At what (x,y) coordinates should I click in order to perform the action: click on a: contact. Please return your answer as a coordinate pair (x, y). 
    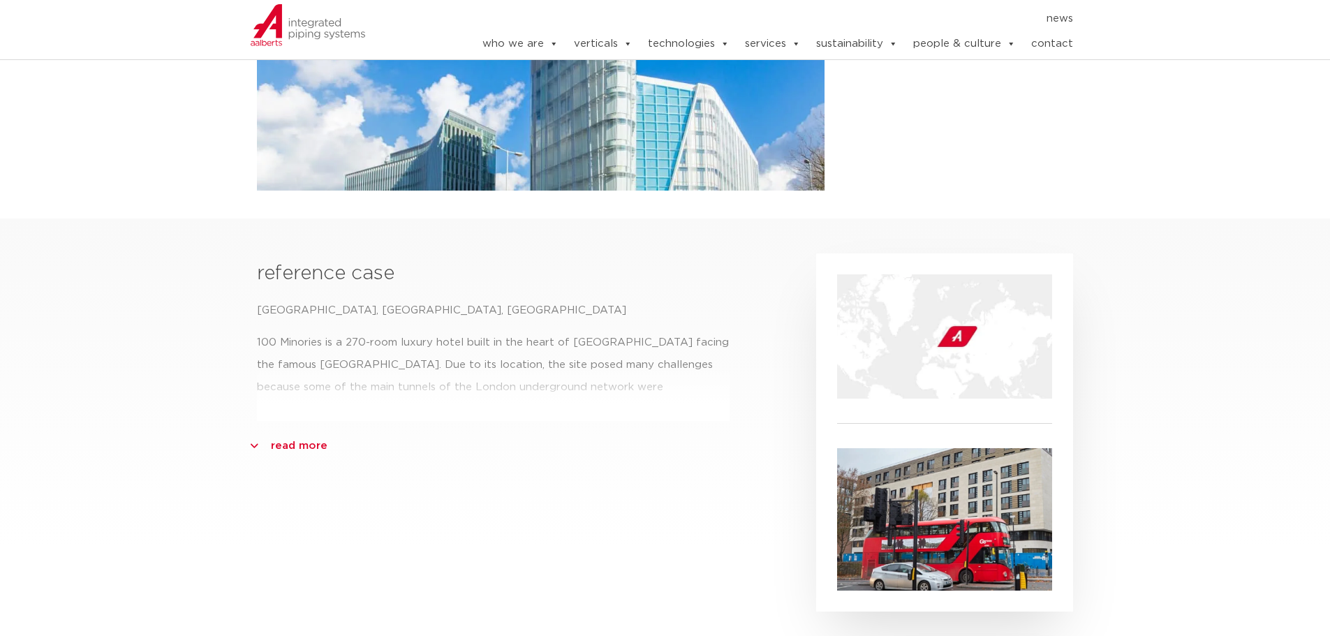
    Looking at the image, I should click on (1052, 44).